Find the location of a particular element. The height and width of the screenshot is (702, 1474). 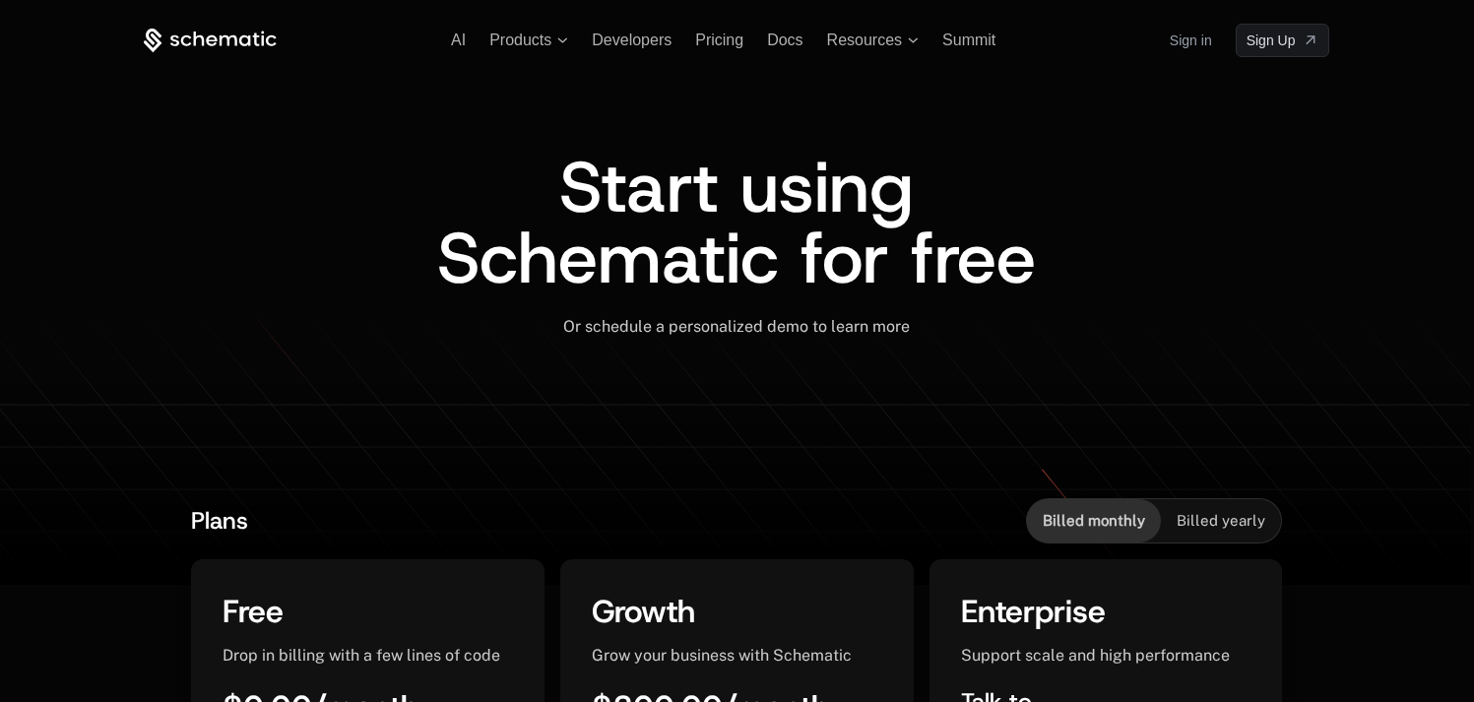

span: AI is located at coordinates (458, 39).